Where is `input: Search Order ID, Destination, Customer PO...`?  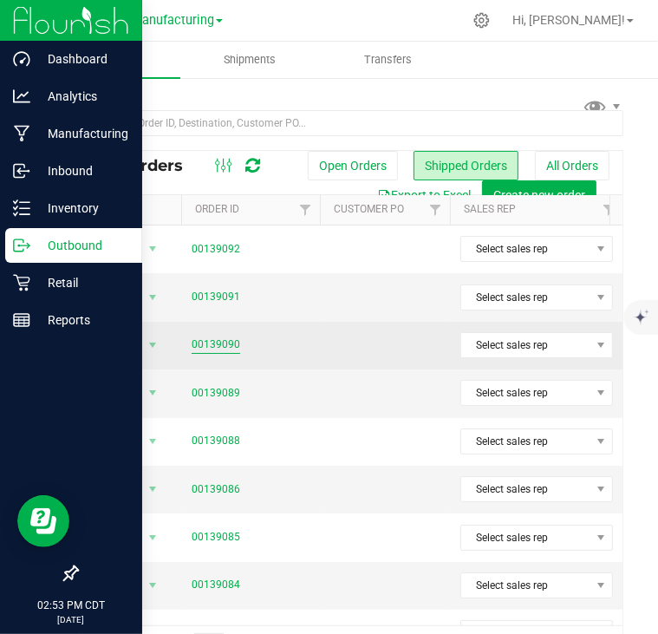
input: Search Order ID, Destination, Customer PO... is located at coordinates (350, 123).